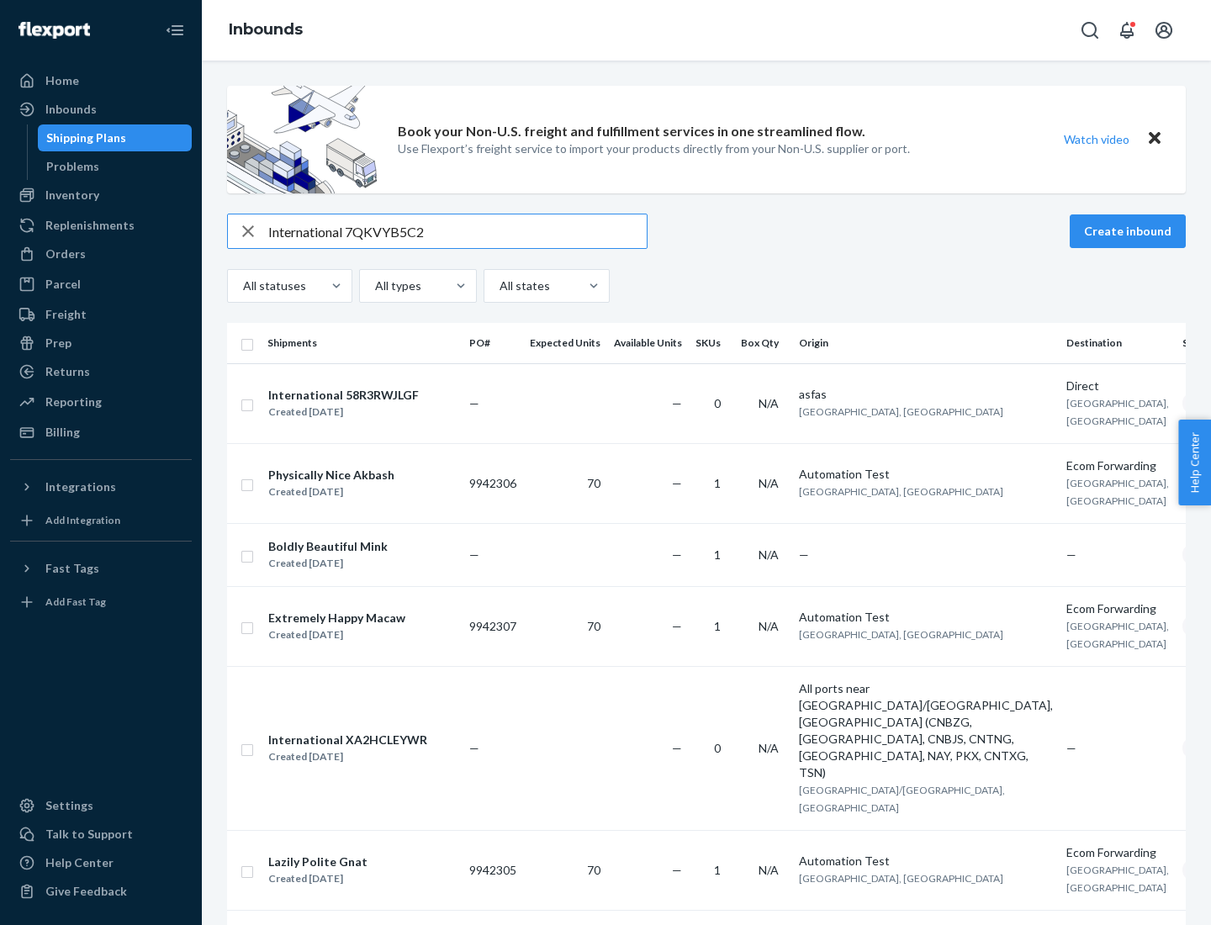 The width and height of the screenshot is (1211, 925). What do you see at coordinates (493, 343) in the screenshot?
I see `th: PO#` at bounding box center [493, 343].